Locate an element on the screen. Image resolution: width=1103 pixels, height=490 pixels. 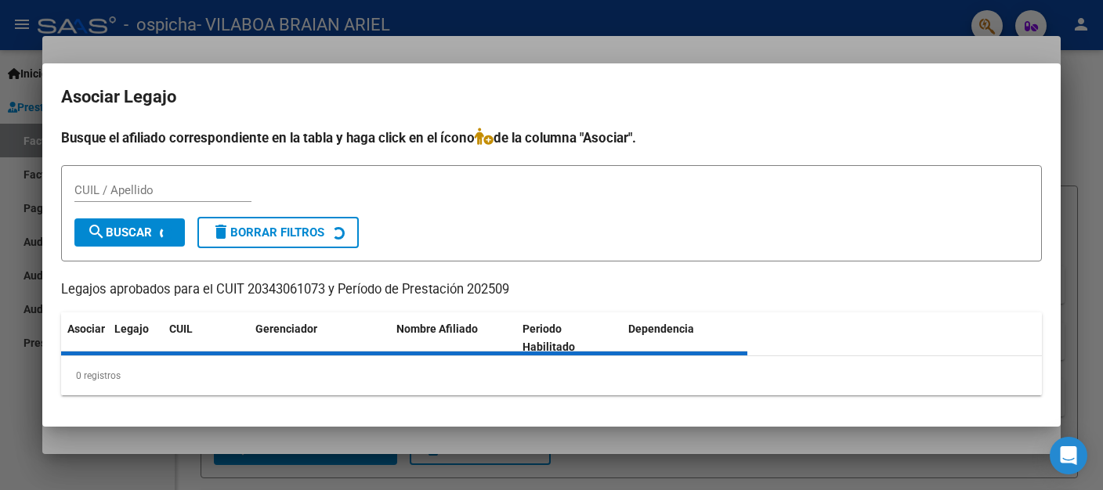
span: Borrar Filtros is located at coordinates (268, 233).